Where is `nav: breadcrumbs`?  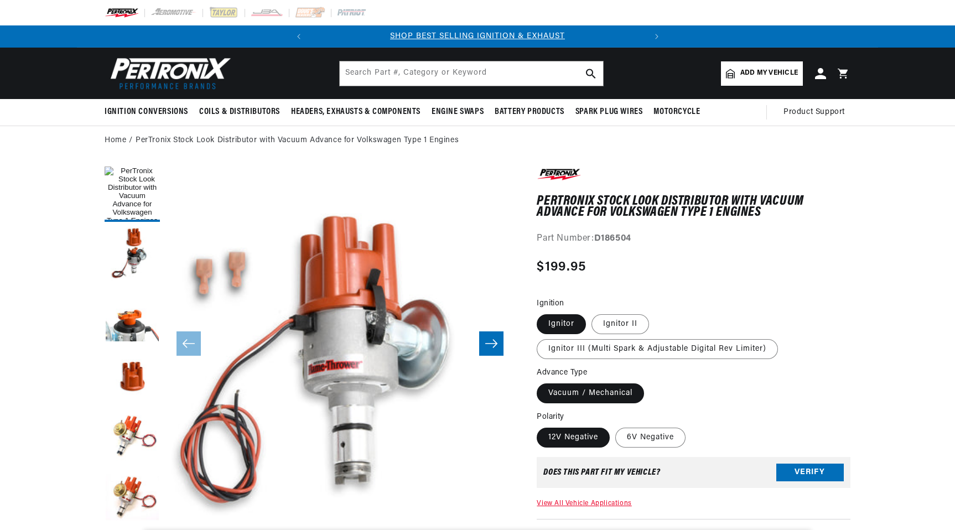 nav: breadcrumbs is located at coordinates (478, 141).